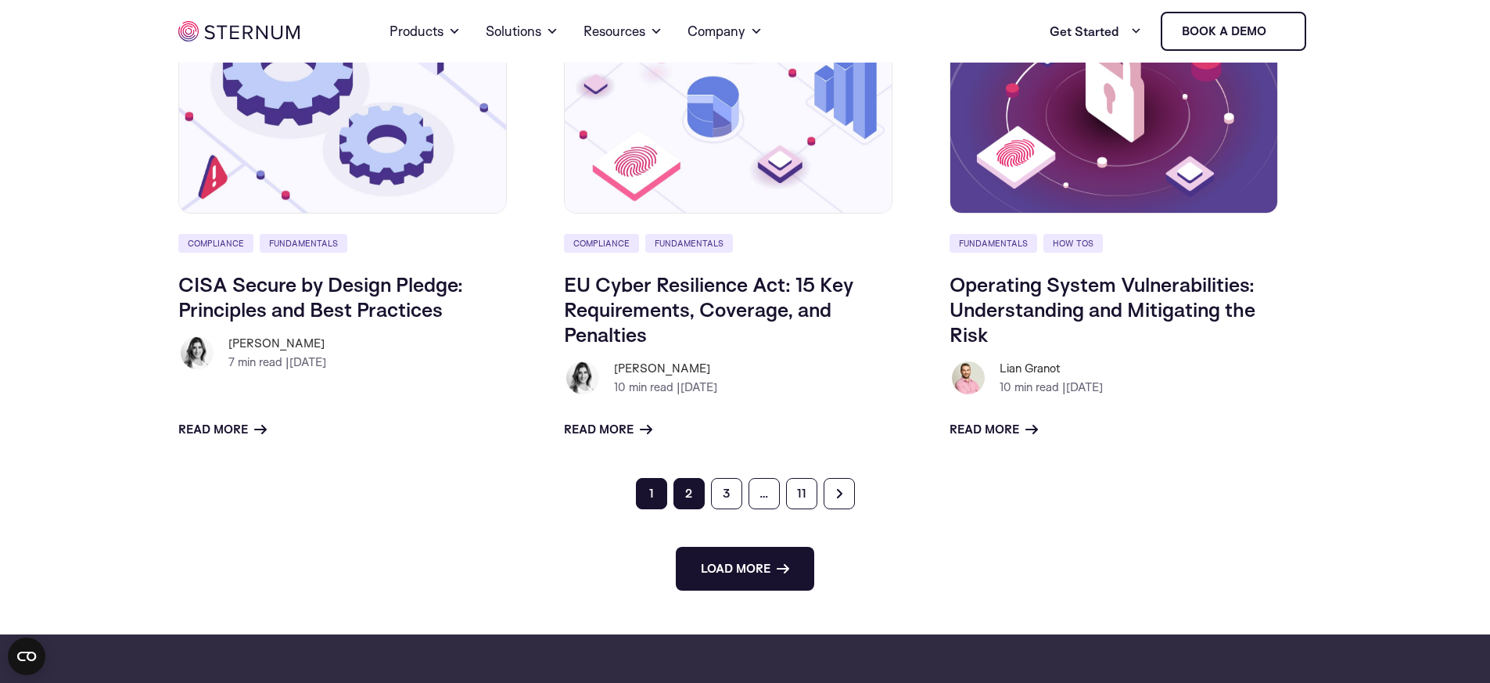 The image size is (1490, 683). What do you see at coordinates (726, 493) in the screenshot?
I see `a: 3` at bounding box center [726, 493].